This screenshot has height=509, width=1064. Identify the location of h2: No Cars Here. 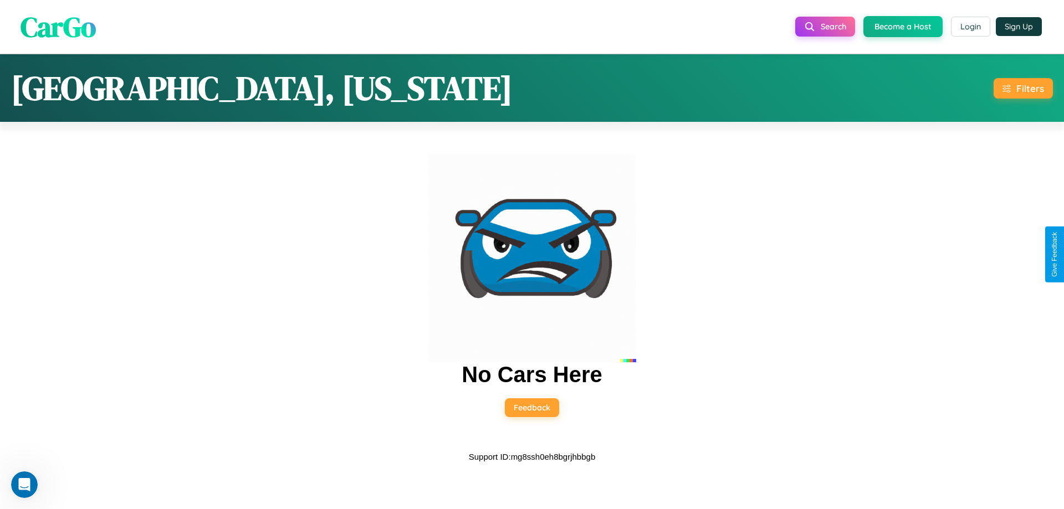
(531, 375).